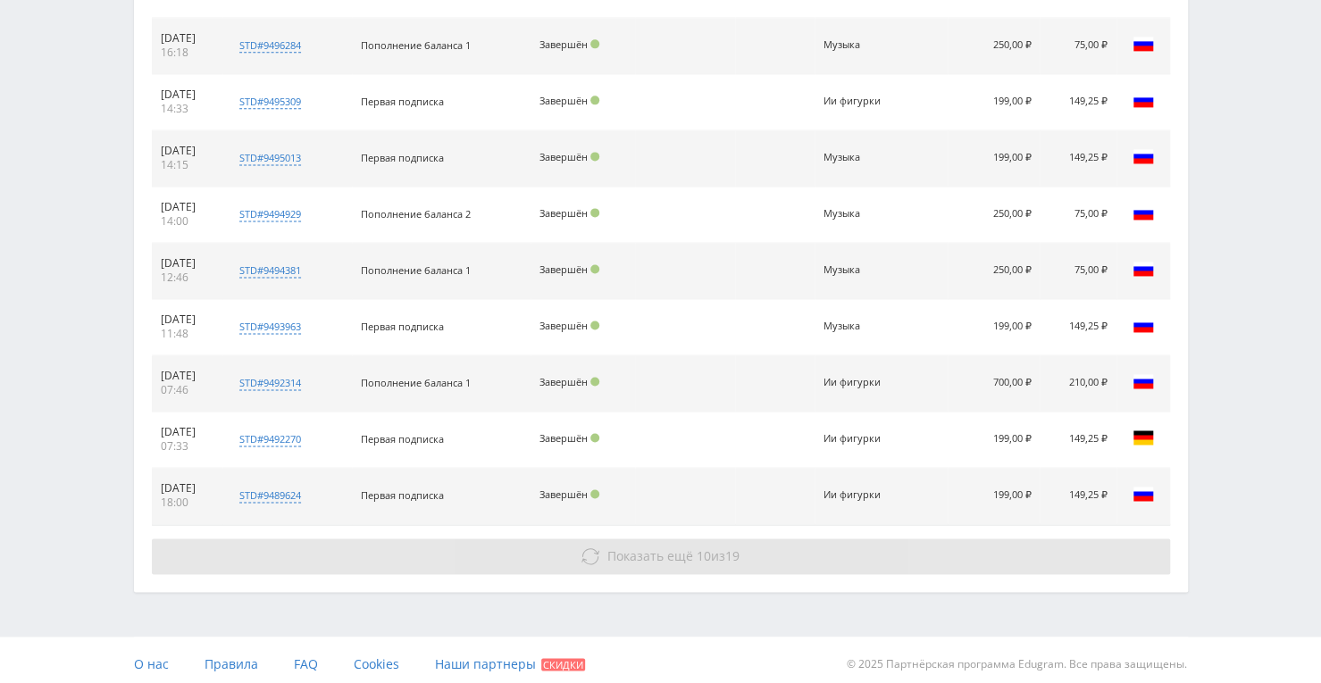 The height and width of the screenshot is (683, 1321). I want to click on span: Cookies, so click(376, 662).